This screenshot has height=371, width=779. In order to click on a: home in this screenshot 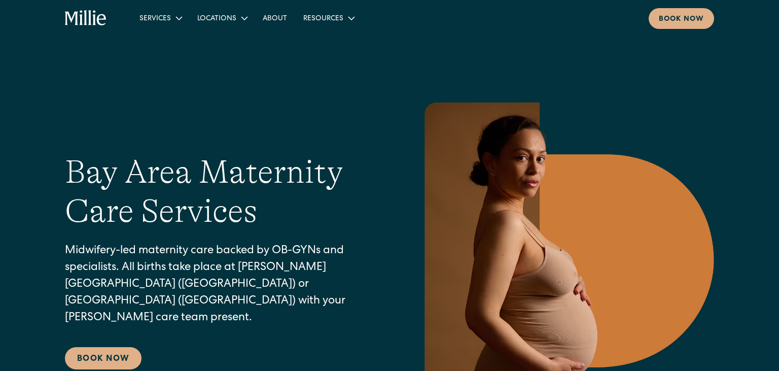, I will do `click(86, 18)`.